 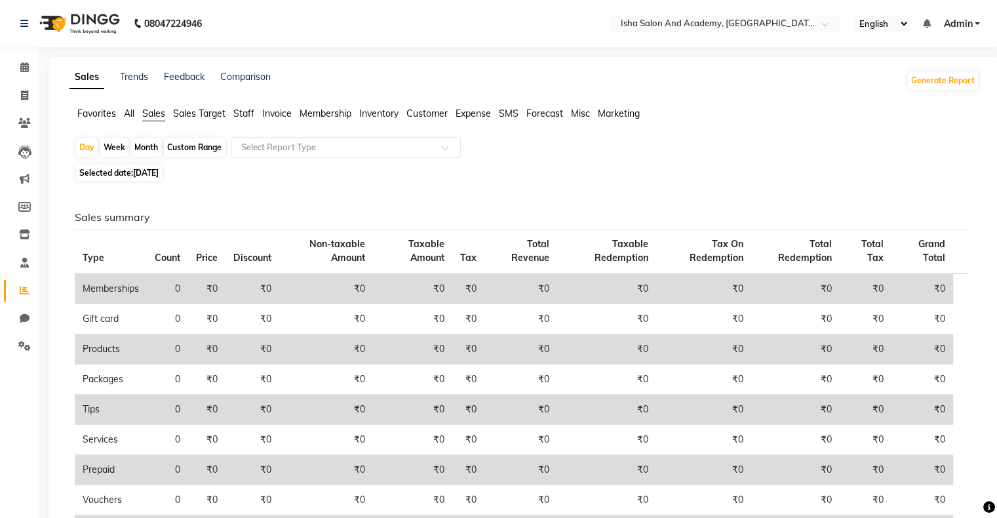 What do you see at coordinates (87, 148) in the screenshot?
I see `div: Day` at bounding box center [87, 148].